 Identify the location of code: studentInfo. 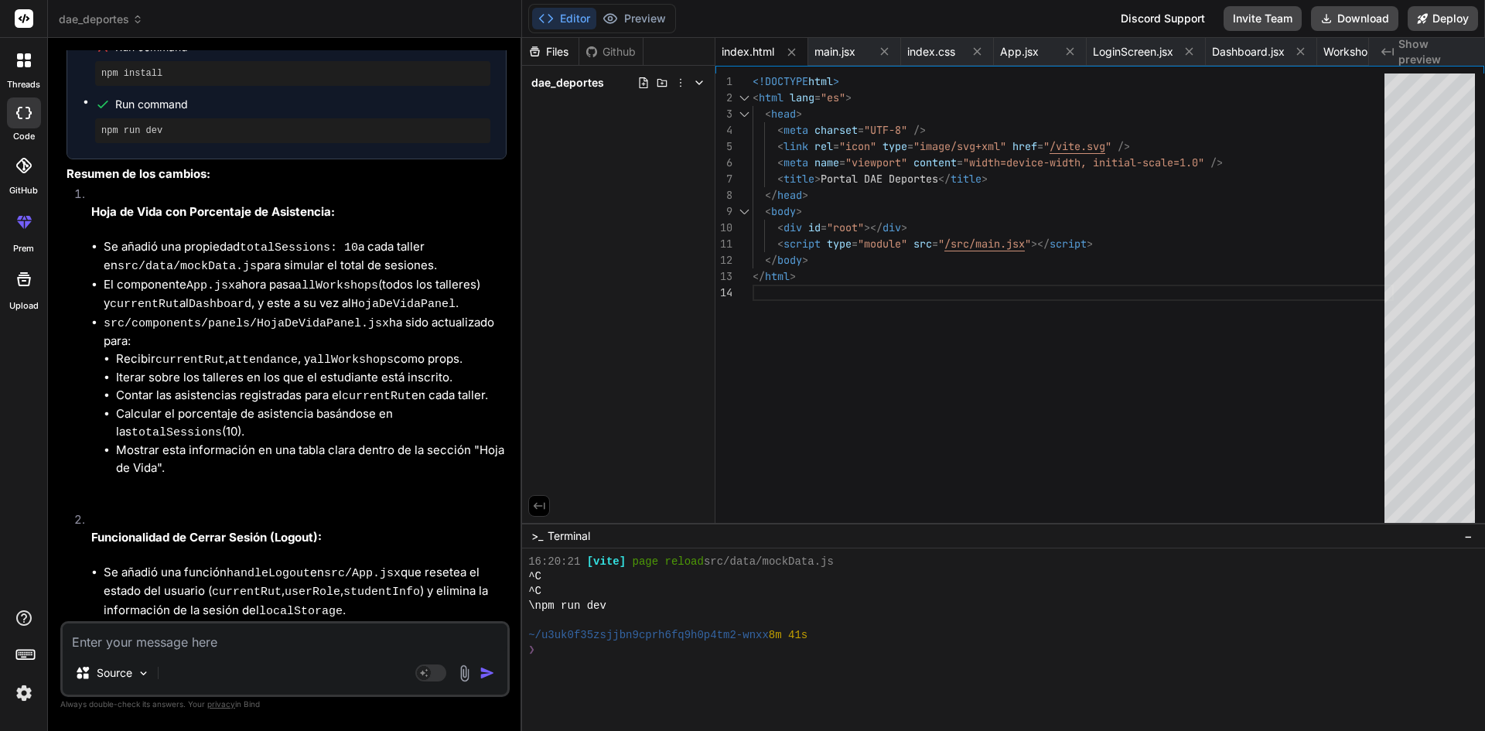
(381, 592).